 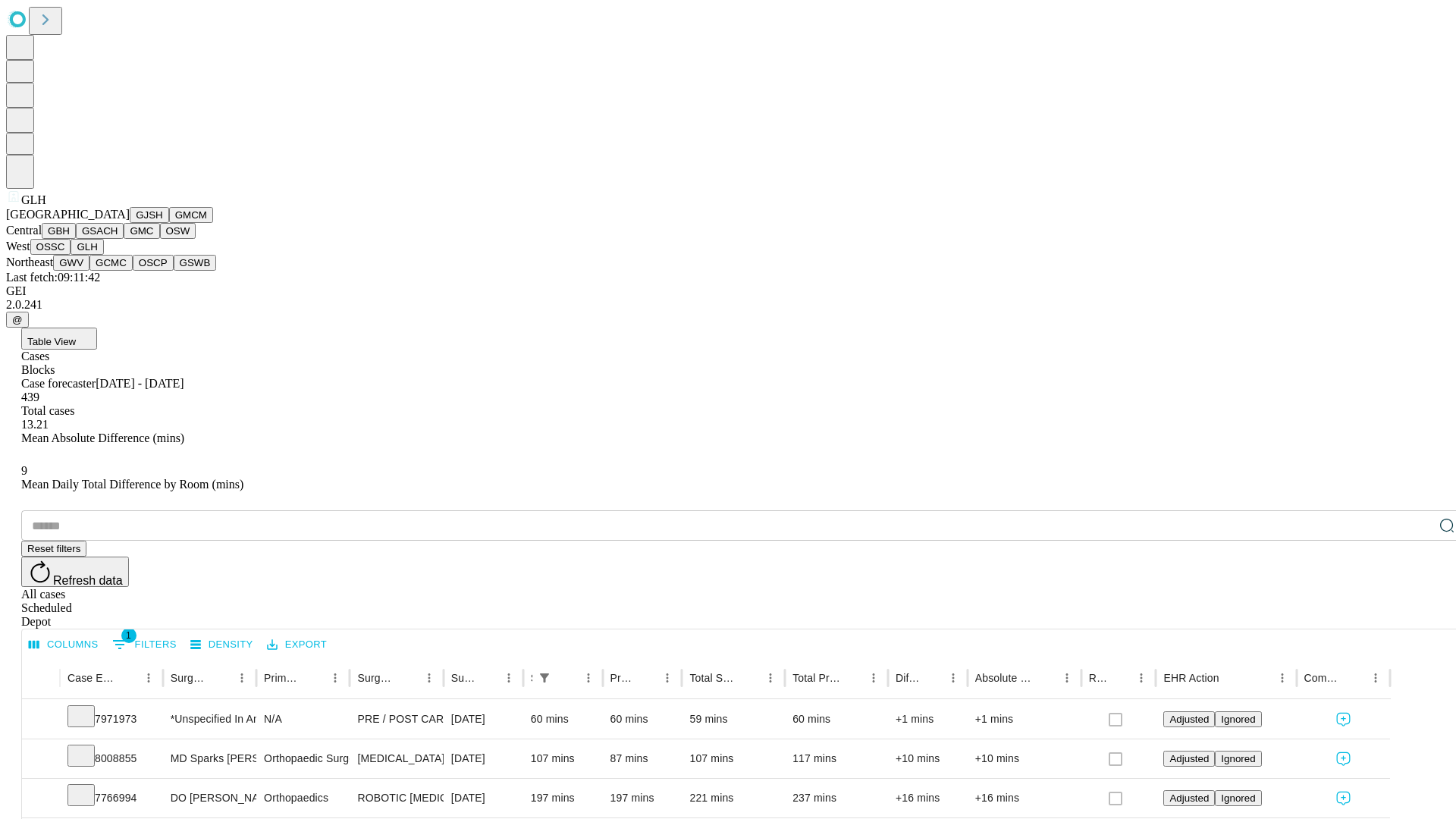 What do you see at coordinates (1004, 678) in the screenshot?
I see `div: Absolute Difference` at bounding box center [1004, 678].